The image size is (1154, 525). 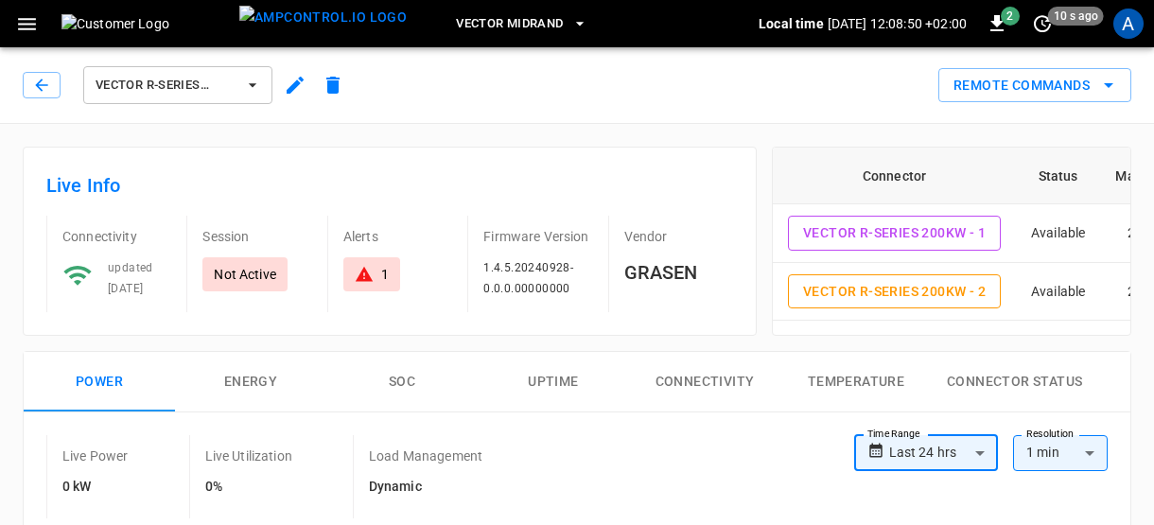 What do you see at coordinates (791, 24) in the screenshot?
I see `p: Local time` at bounding box center [791, 24].